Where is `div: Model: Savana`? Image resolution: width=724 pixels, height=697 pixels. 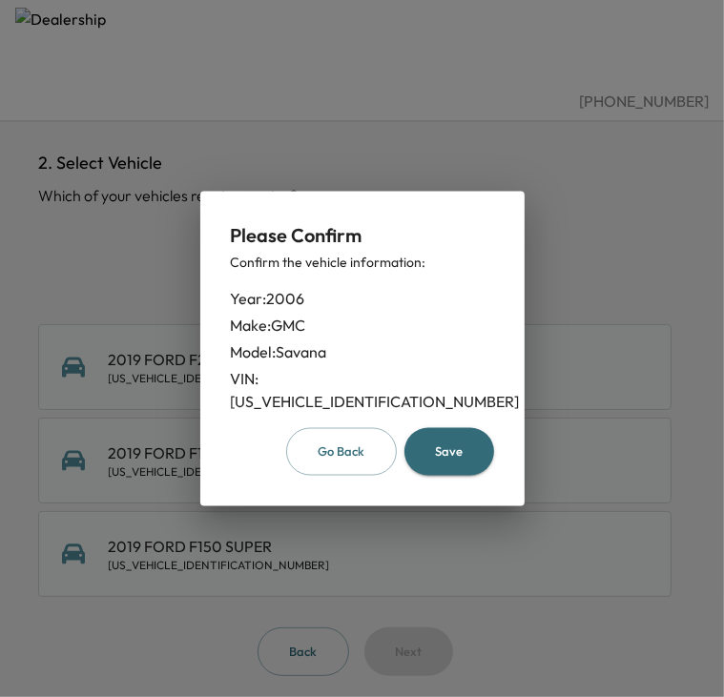
div: Model: Savana is located at coordinates (362, 351).